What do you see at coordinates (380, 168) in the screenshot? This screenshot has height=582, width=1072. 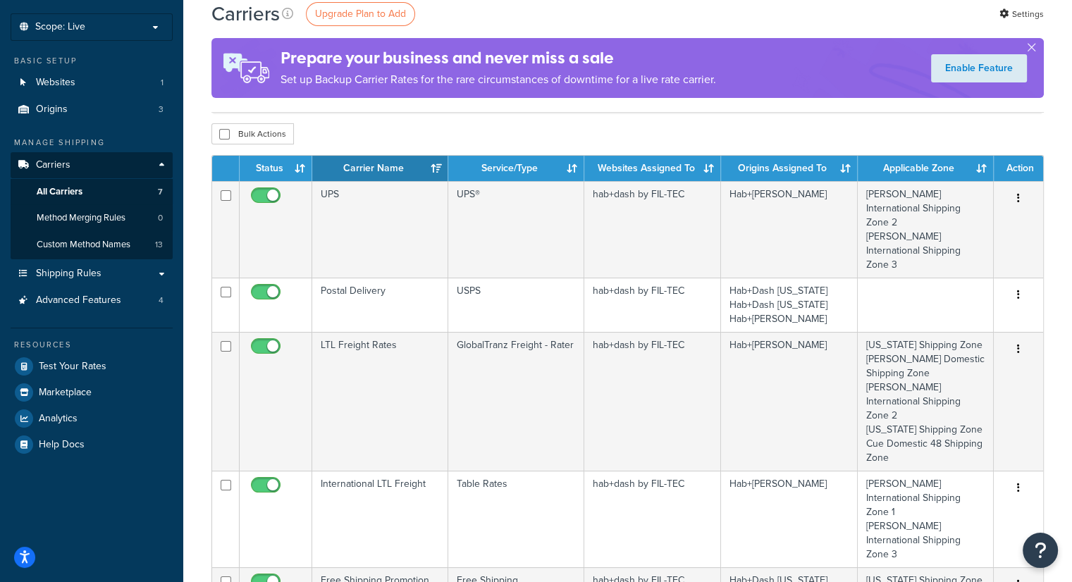 I see `th: Carrier Name: activate to sort column ascending` at bounding box center [380, 168].